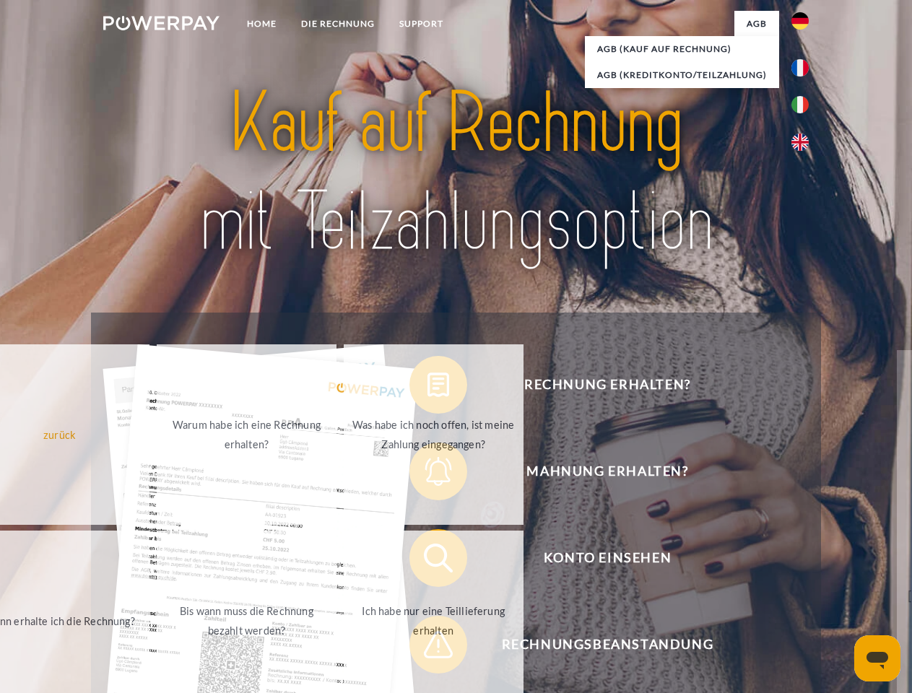 This screenshot has height=693, width=912. What do you see at coordinates (607, 645) in the screenshot?
I see `span: Rechnungsbeanstandung` at bounding box center [607, 645].